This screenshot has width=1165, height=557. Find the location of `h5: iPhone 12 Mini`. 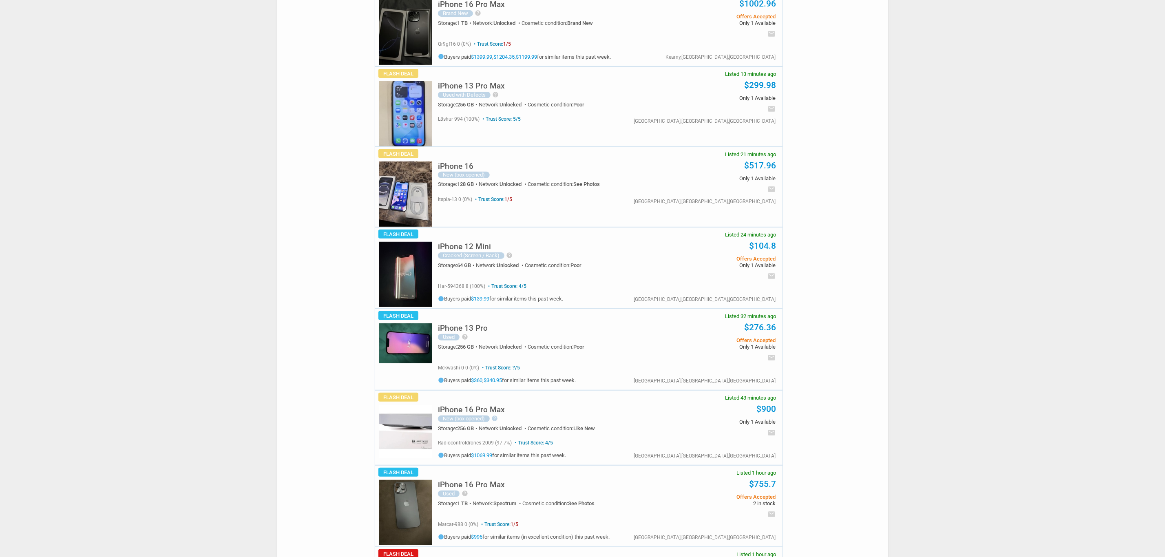

h5: iPhone 12 Mini is located at coordinates (465, 246).